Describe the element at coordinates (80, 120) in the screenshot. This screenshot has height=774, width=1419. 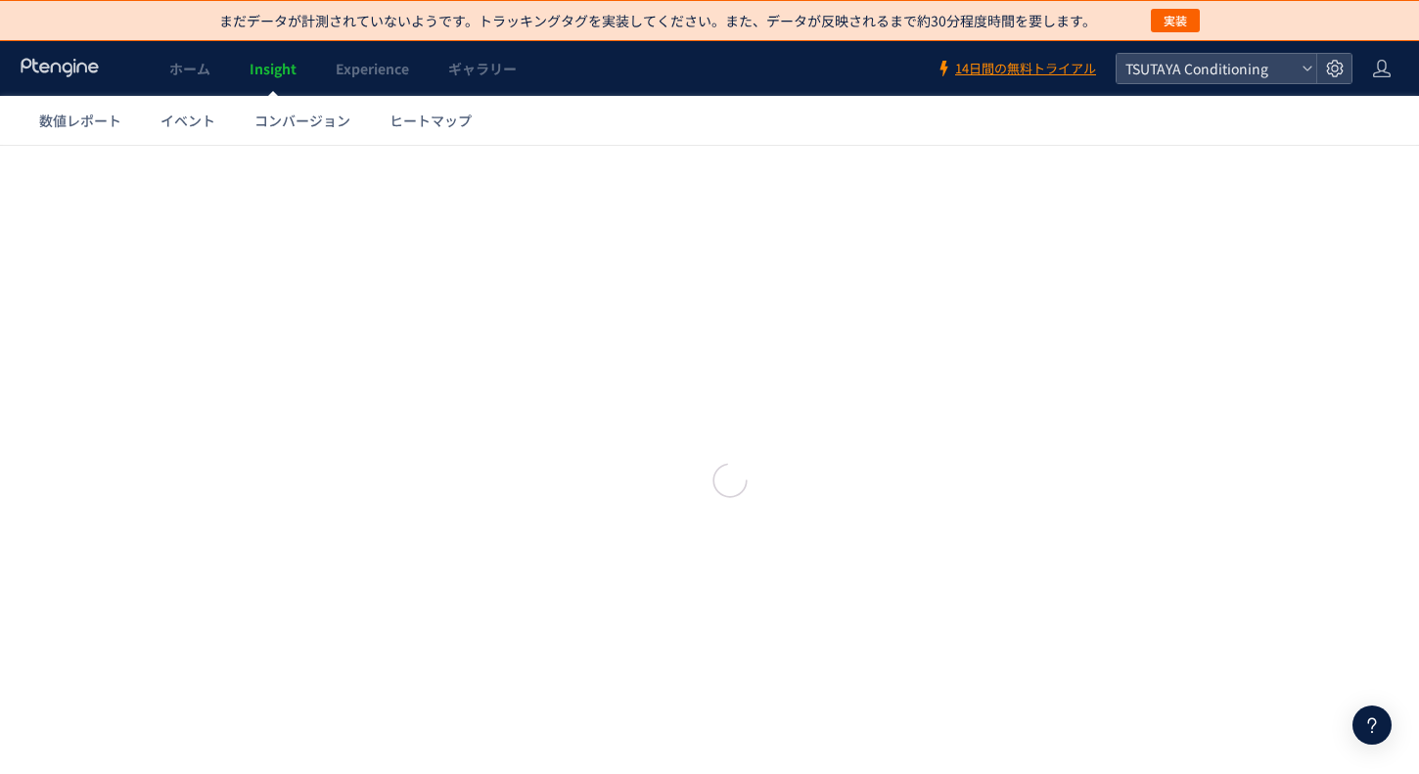
I see `span: 数値レポート` at that location.